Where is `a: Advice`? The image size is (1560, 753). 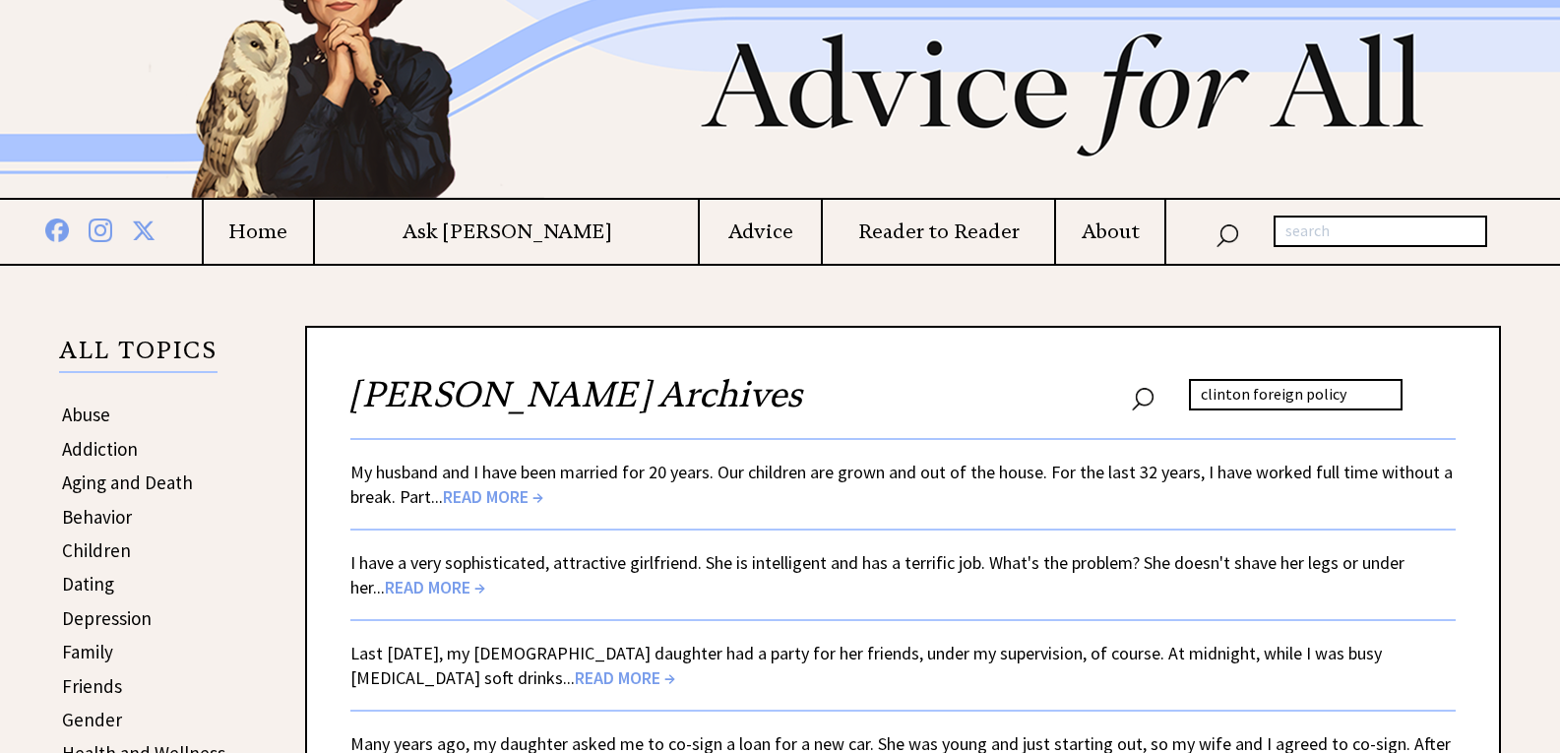 a: Advice is located at coordinates (760, 231).